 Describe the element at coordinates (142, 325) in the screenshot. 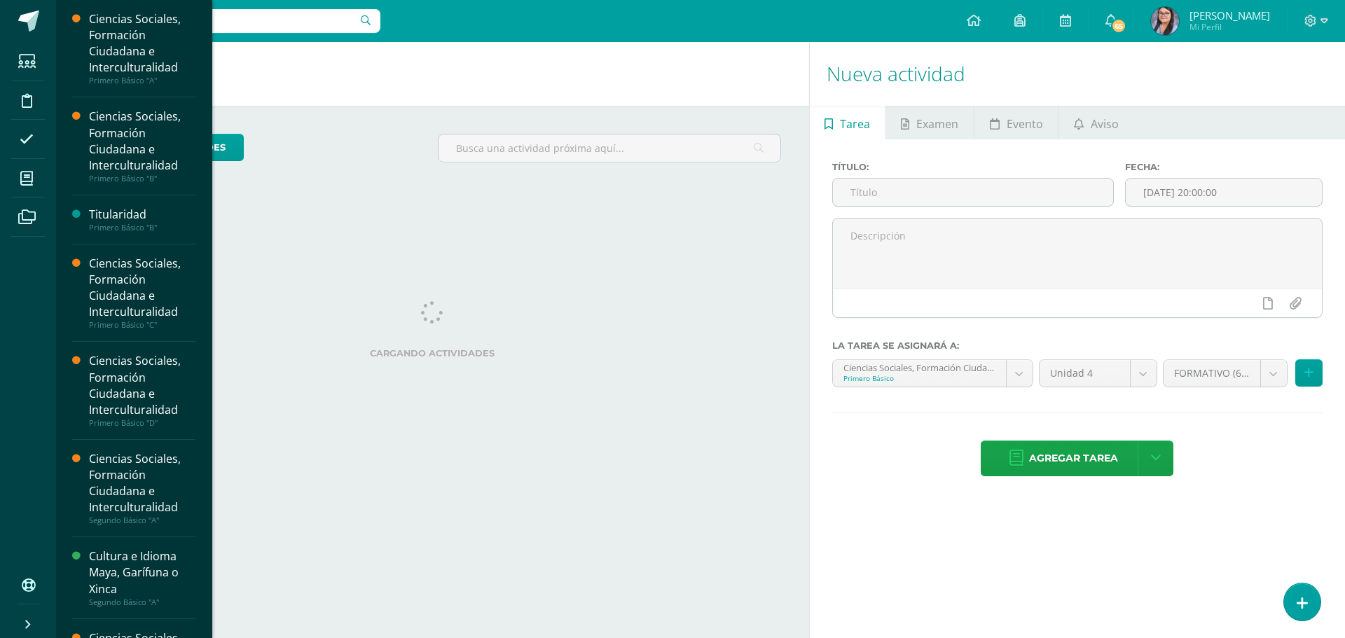

I see `div: Primero Básico "C"` at that location.